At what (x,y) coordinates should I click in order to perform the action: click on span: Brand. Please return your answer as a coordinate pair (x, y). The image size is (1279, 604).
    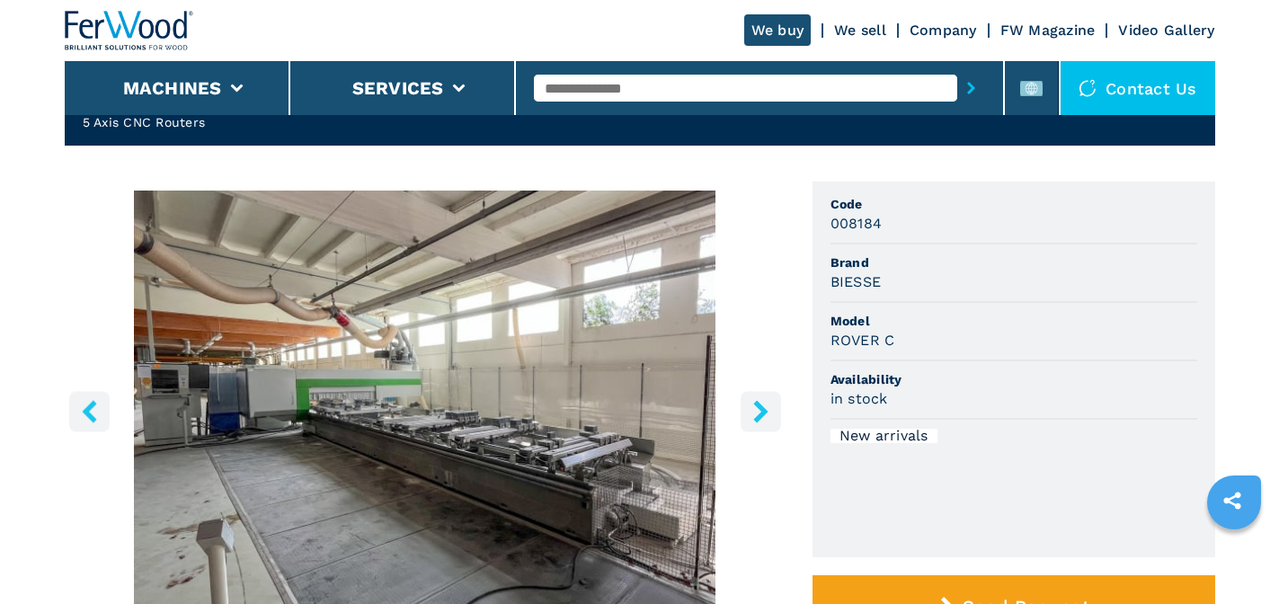
    Looking at the image, I should click on (1014, 262).